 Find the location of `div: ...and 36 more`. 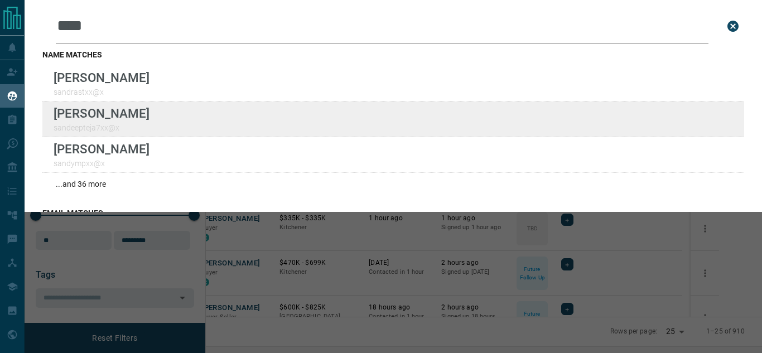

div: ...and 36 more is located at coordinates (393, 184).